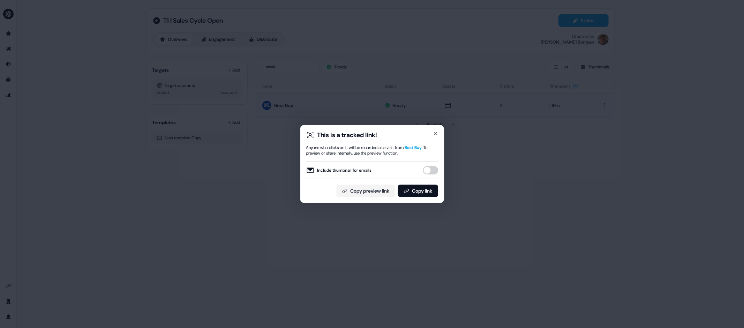 The image size is (744, 328). What do you see at coordinates (339, 170) in the screenshot?
I see `label: Include thumbnail for emails` at bounding box center [339, 170].